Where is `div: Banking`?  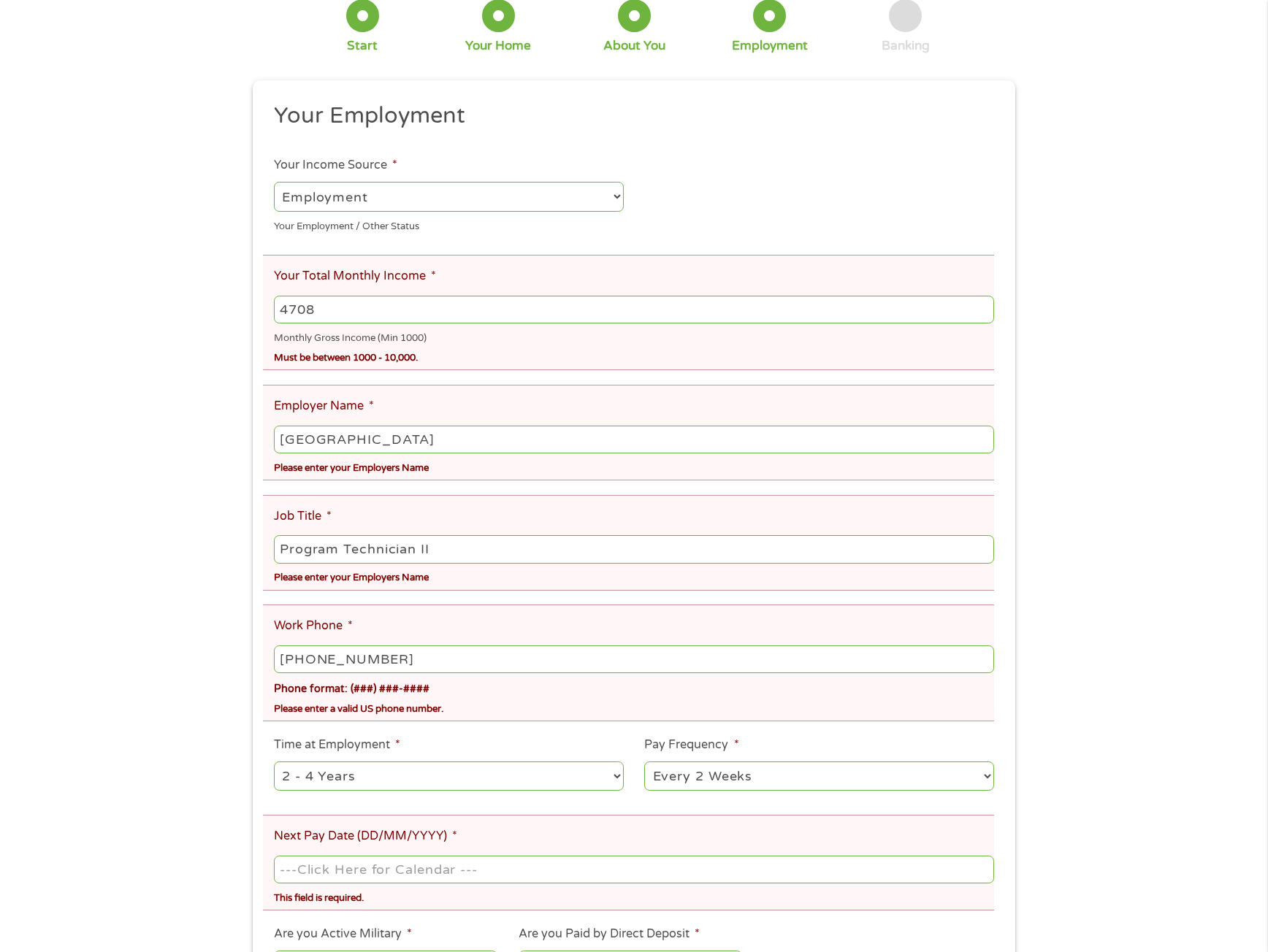 div: Banking is located at coordinates (906, 46).